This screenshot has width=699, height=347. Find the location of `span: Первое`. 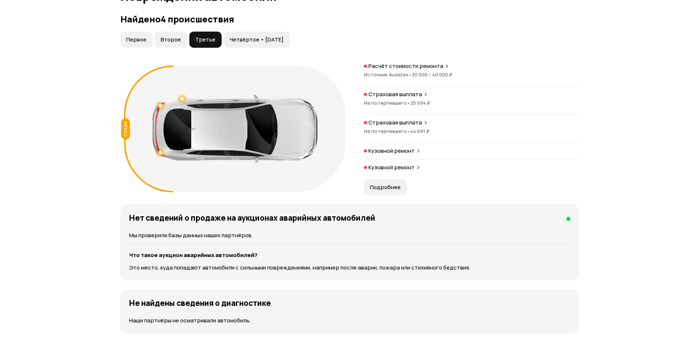

span: Первое is located at coordinates (136, 40).